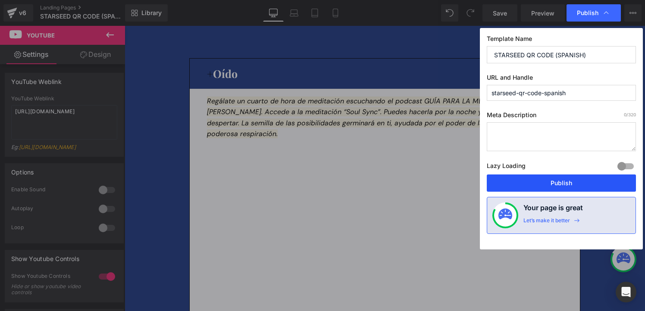 This screenshot has width=645, height=311. Describe the element at coordinates (587, 13) in the screenshot. I see `span: Publish` at that location.